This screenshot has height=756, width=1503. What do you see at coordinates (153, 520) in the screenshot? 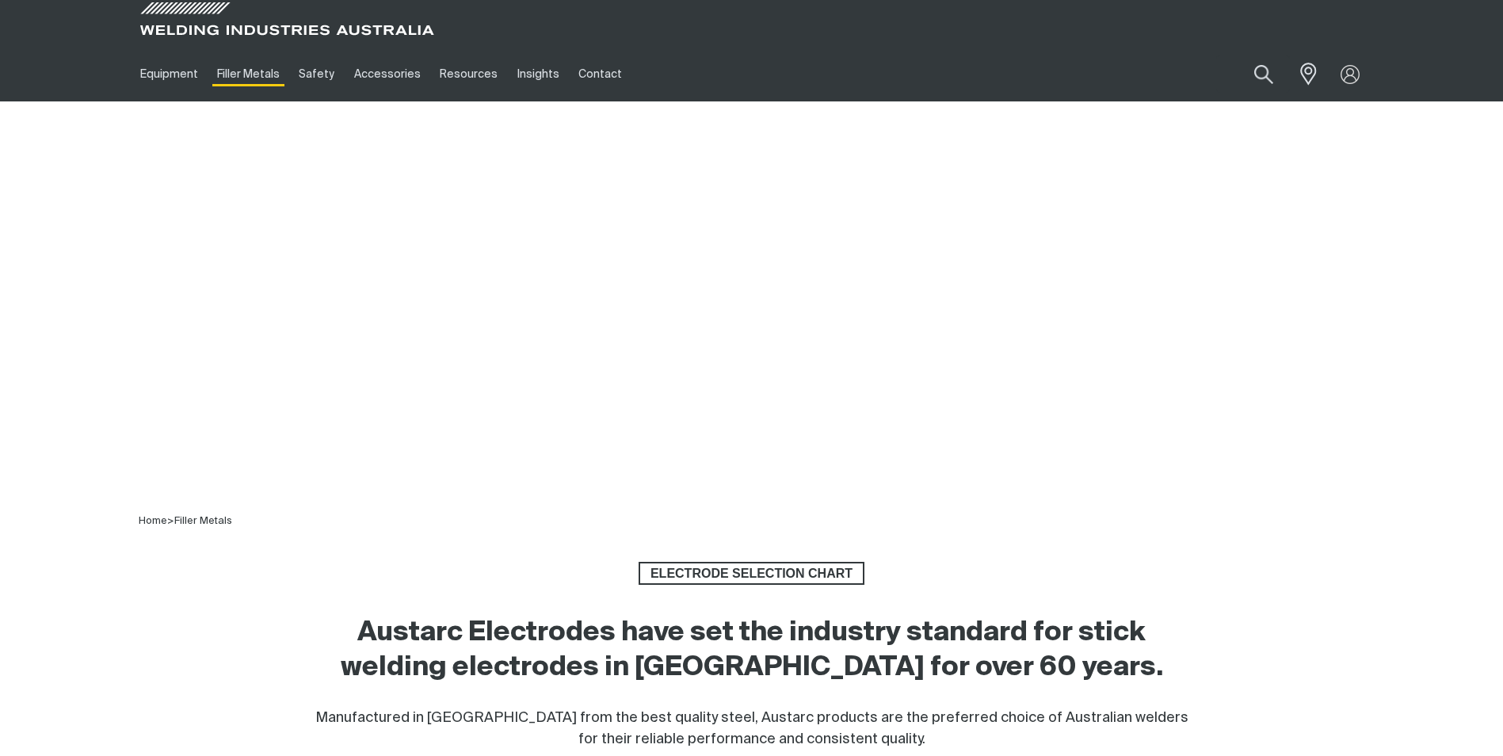
I see `span: Home` at bounding box center [153, 520].